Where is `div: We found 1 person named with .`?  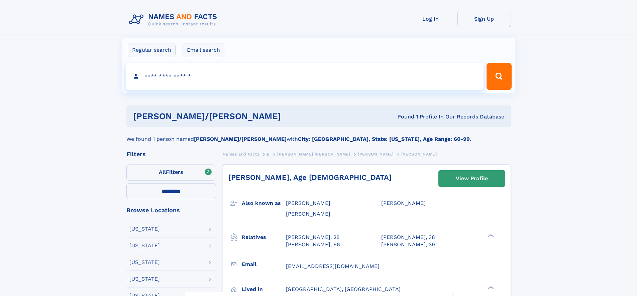
div: We found 1 person named with . is located at coordinates (318, 135).